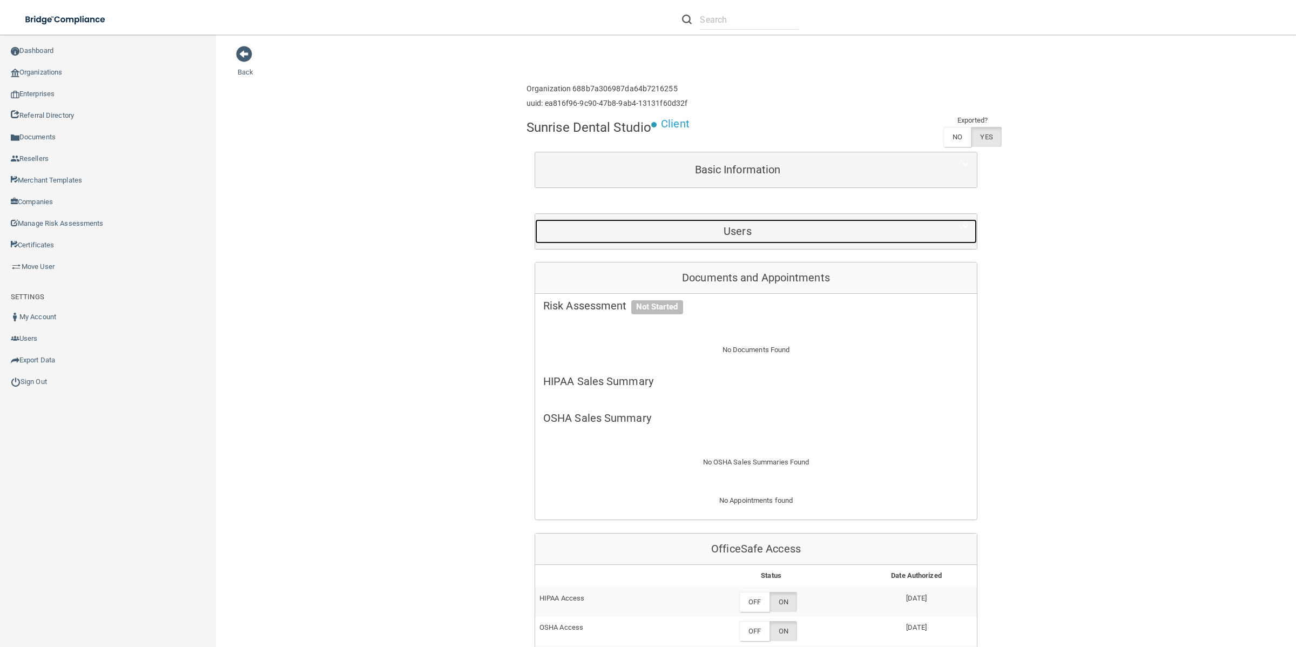 This screenshot has height=647, width=1296. What do you see at coordinates (756, 462) in the screenshot?
I see `div: No OSHA Sales Summaries Found` at bounding box center [756, 462].